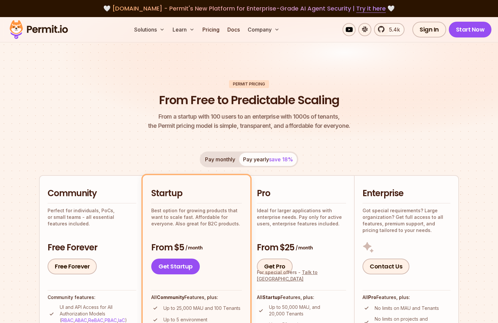  Describe the element at coordinates (92, 297) in the screenshot. I see `h4: Community features:` at that location.